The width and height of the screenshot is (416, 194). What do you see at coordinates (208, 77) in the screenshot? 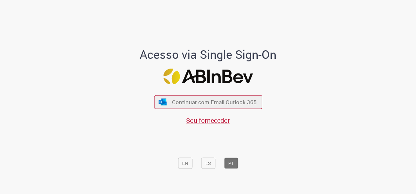
I see `img: Logo ABInBev` at bounding box center [208, 77].